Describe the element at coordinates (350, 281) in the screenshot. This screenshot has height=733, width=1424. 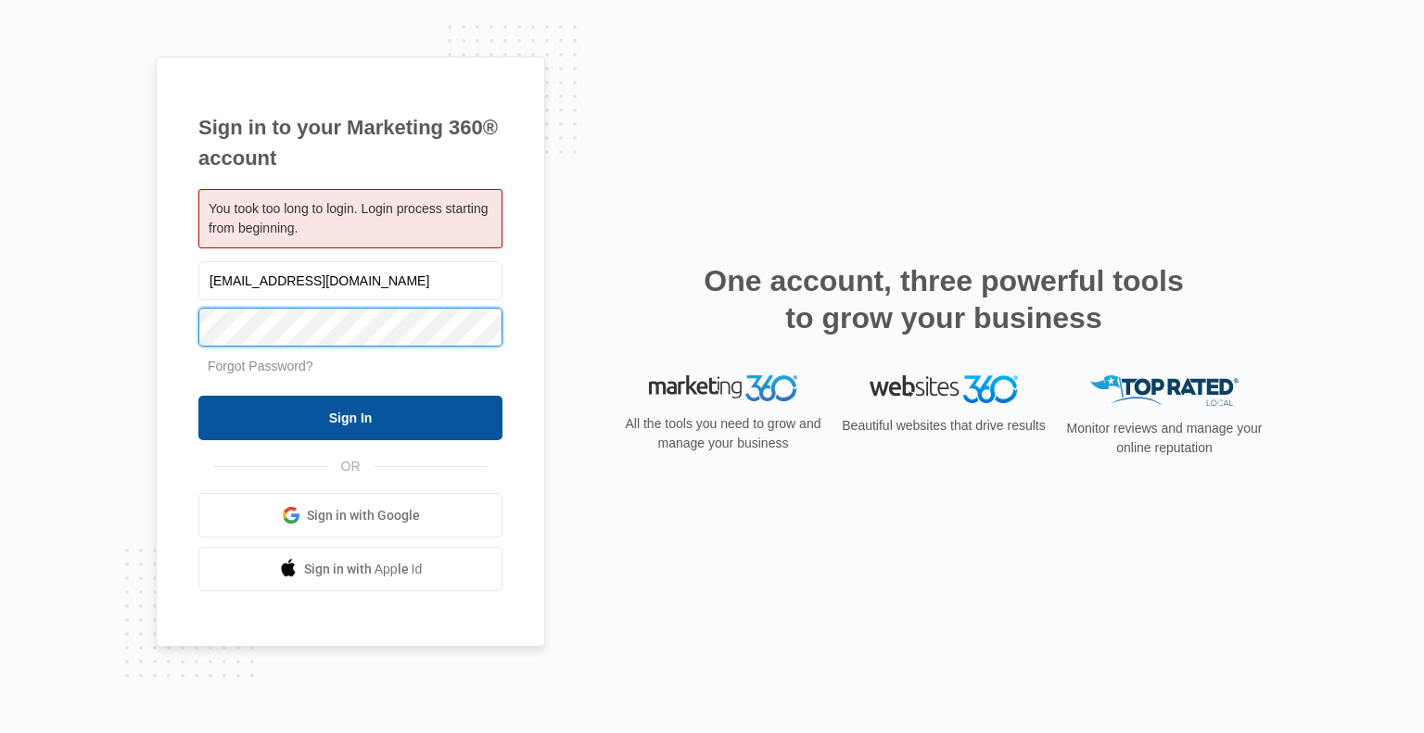
I see `input: Email` at that location.